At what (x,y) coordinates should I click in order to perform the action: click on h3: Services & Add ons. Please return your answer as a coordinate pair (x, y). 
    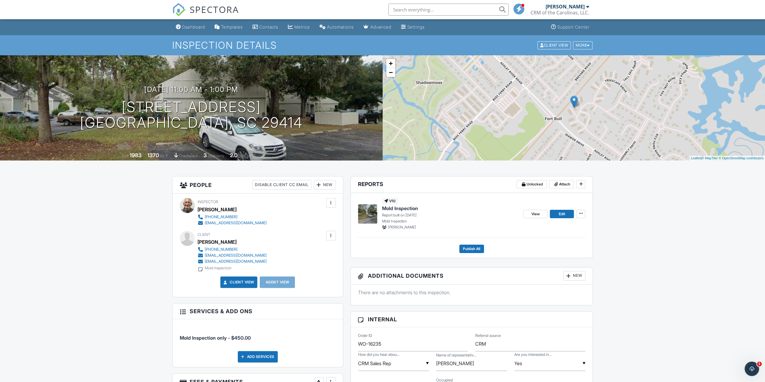
    Looking at the image, I should click on (258, 311).